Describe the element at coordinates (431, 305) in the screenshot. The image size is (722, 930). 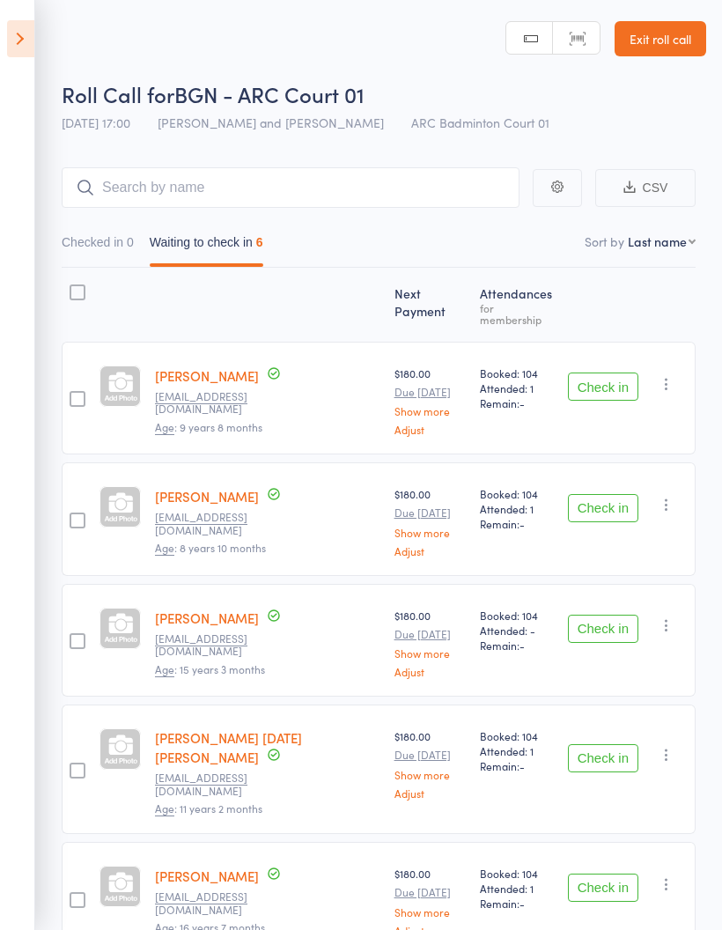
I see `div: Next Payment` at that location.